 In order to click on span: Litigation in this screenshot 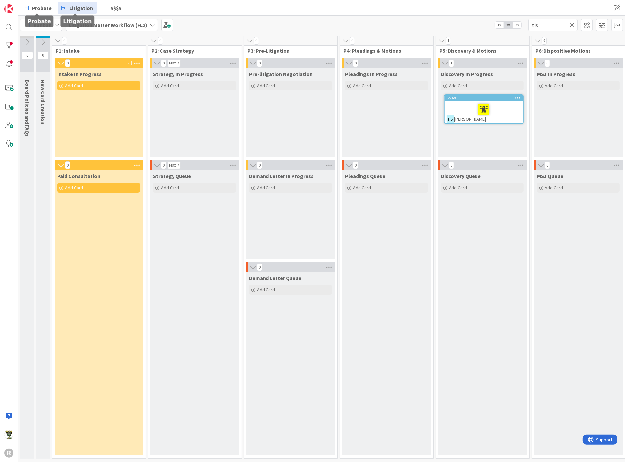, I will do `click(81, 8)`.